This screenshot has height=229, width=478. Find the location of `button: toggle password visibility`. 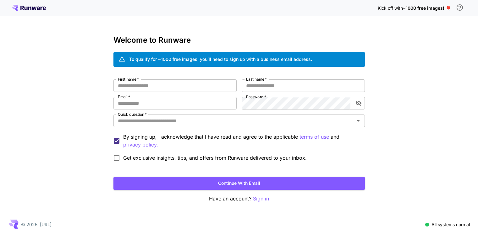

button: toggle password visibility is located at coordinates (359, 103).